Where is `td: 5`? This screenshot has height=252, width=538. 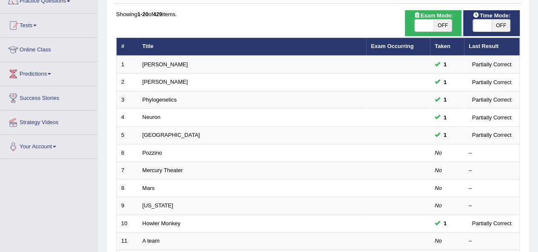
td: 5 is located at coordinates (127, 136).